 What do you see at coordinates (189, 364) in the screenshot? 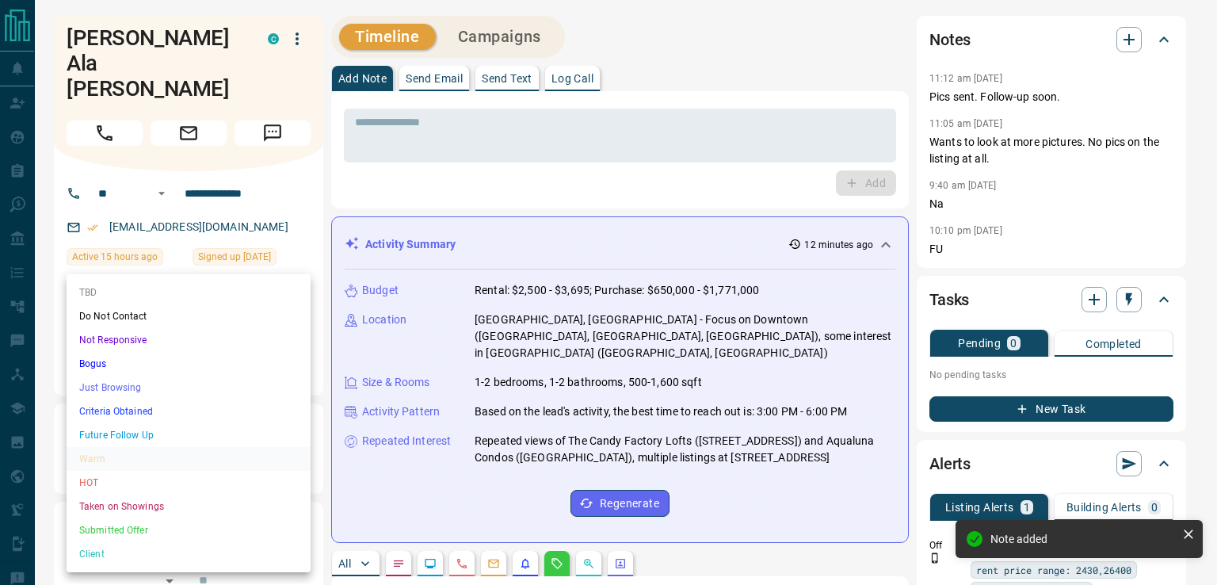
I see `li: Bogus` at bounding box center [189, 364].